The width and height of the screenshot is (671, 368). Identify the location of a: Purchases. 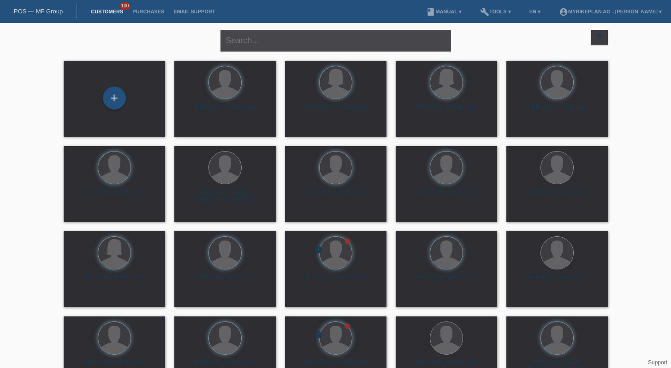
(148, 12).